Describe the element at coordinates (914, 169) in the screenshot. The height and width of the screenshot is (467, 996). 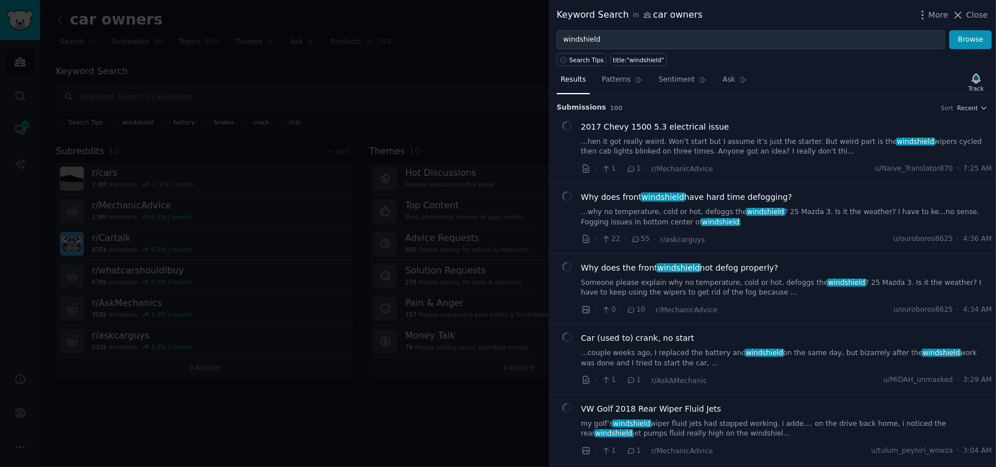
I see `span: u/Naive_Translator870` at that location.